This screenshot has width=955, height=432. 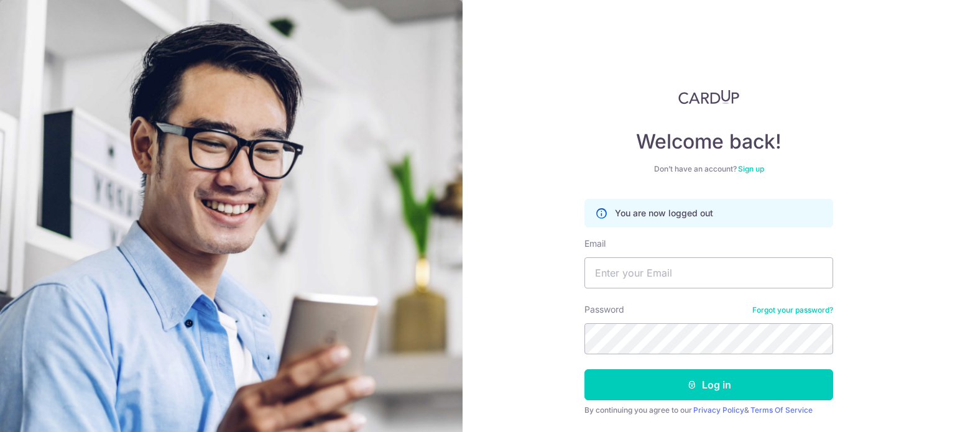 What do you see at coordinates (709, 97) in the screenshot?
I see `img: CardUp Logo` at bounding box center [709, 97].